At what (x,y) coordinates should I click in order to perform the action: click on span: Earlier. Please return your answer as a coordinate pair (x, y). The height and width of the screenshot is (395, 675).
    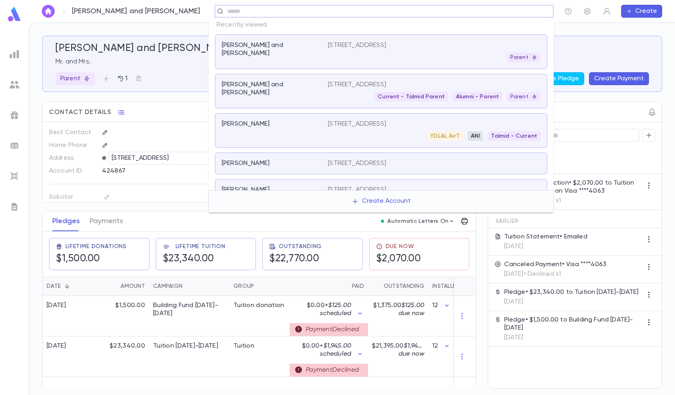
    Looking at the image, I should click on (507, 221).